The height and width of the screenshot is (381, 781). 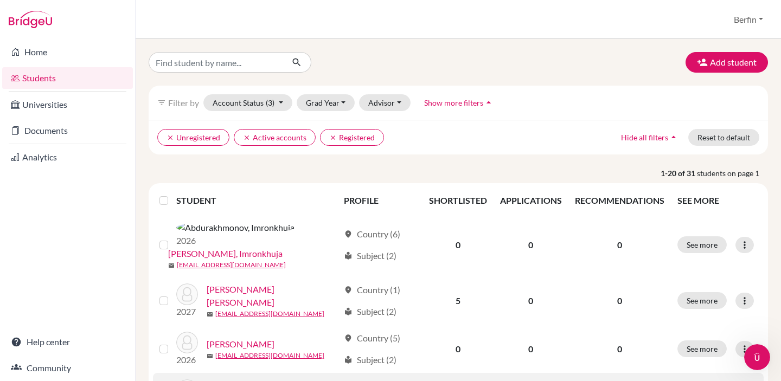 What do you see at coordinates (385, 103) in the screenshot?
I see `button: Advisor` at bounding box center [385, 103].